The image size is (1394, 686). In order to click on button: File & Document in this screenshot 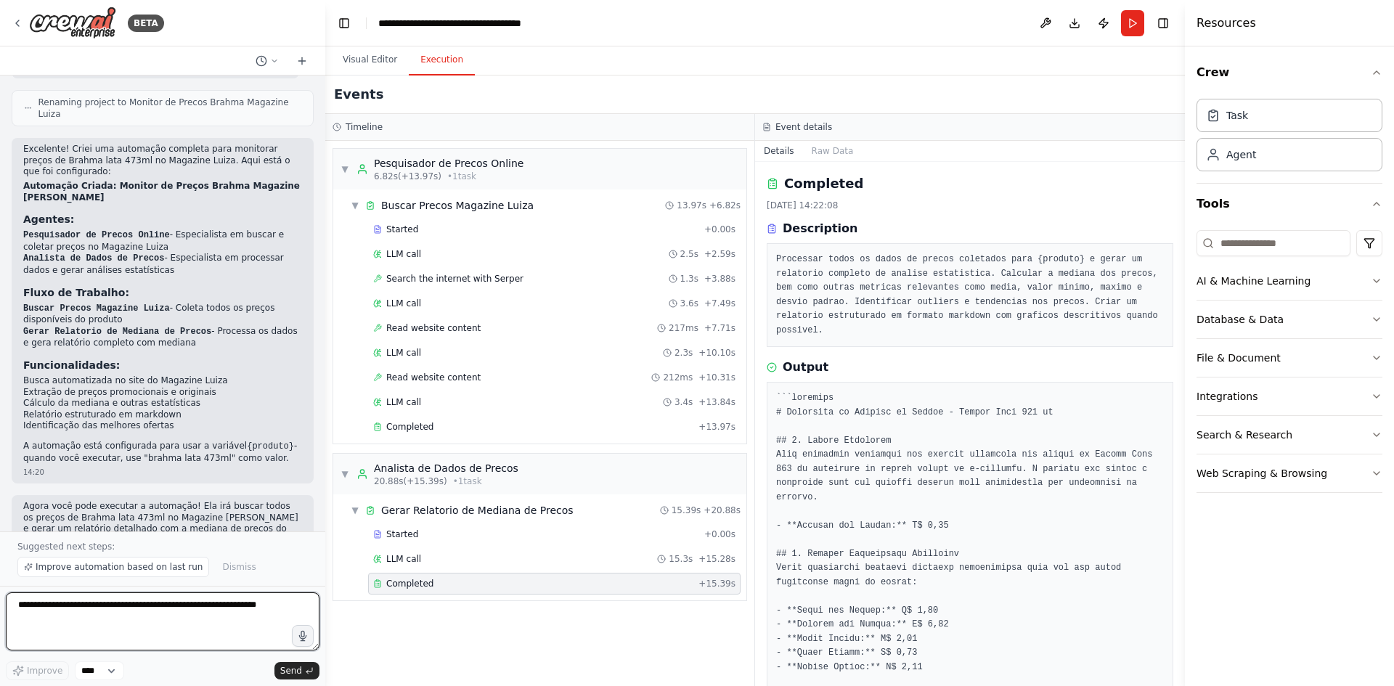, I will do `click(1289, 358)`.